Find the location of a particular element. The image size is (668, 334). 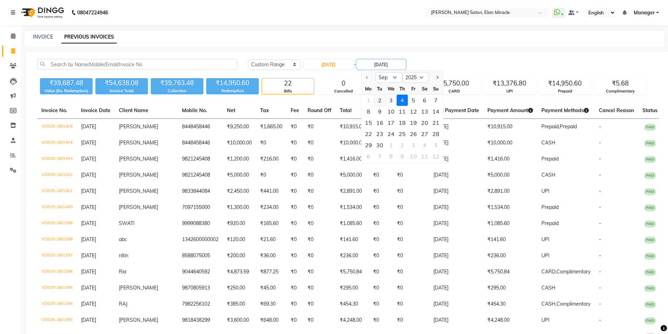

td: ₹877.25 is located at coordinates (271, 272).